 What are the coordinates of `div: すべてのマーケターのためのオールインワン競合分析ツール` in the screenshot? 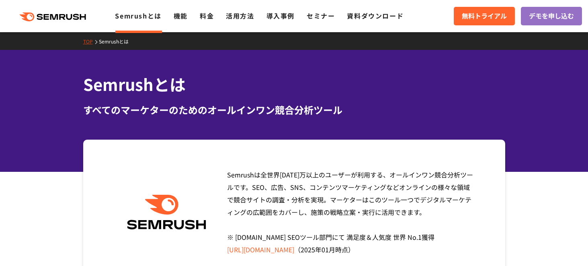 It's located at (294, 110).